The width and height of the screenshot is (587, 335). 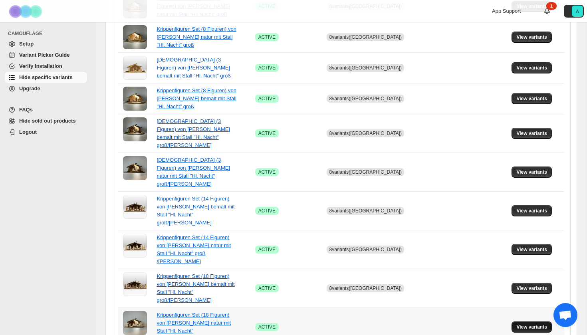 I want to click on a: Hide specific variants, so click(x=46, y=77).